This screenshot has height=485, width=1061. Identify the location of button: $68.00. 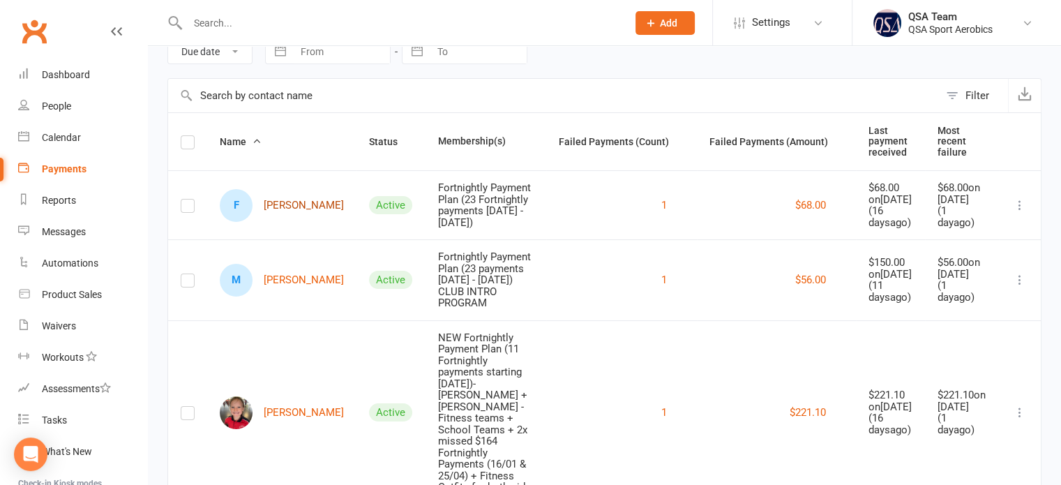
(811, 205).